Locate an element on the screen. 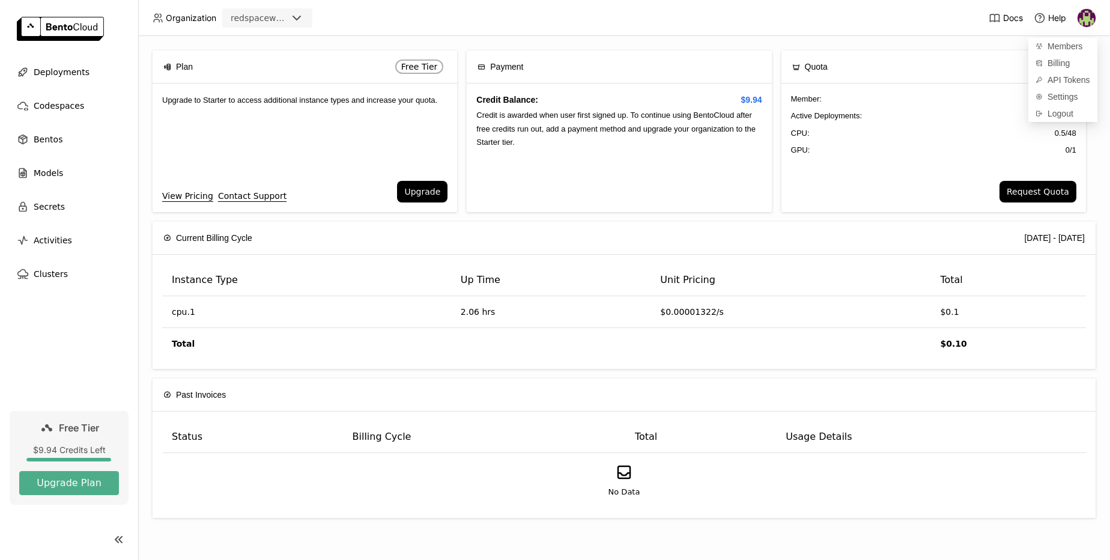 The height and width of the screenshot is (560, 1110). span: Help is located at coordinates (1057, 18).